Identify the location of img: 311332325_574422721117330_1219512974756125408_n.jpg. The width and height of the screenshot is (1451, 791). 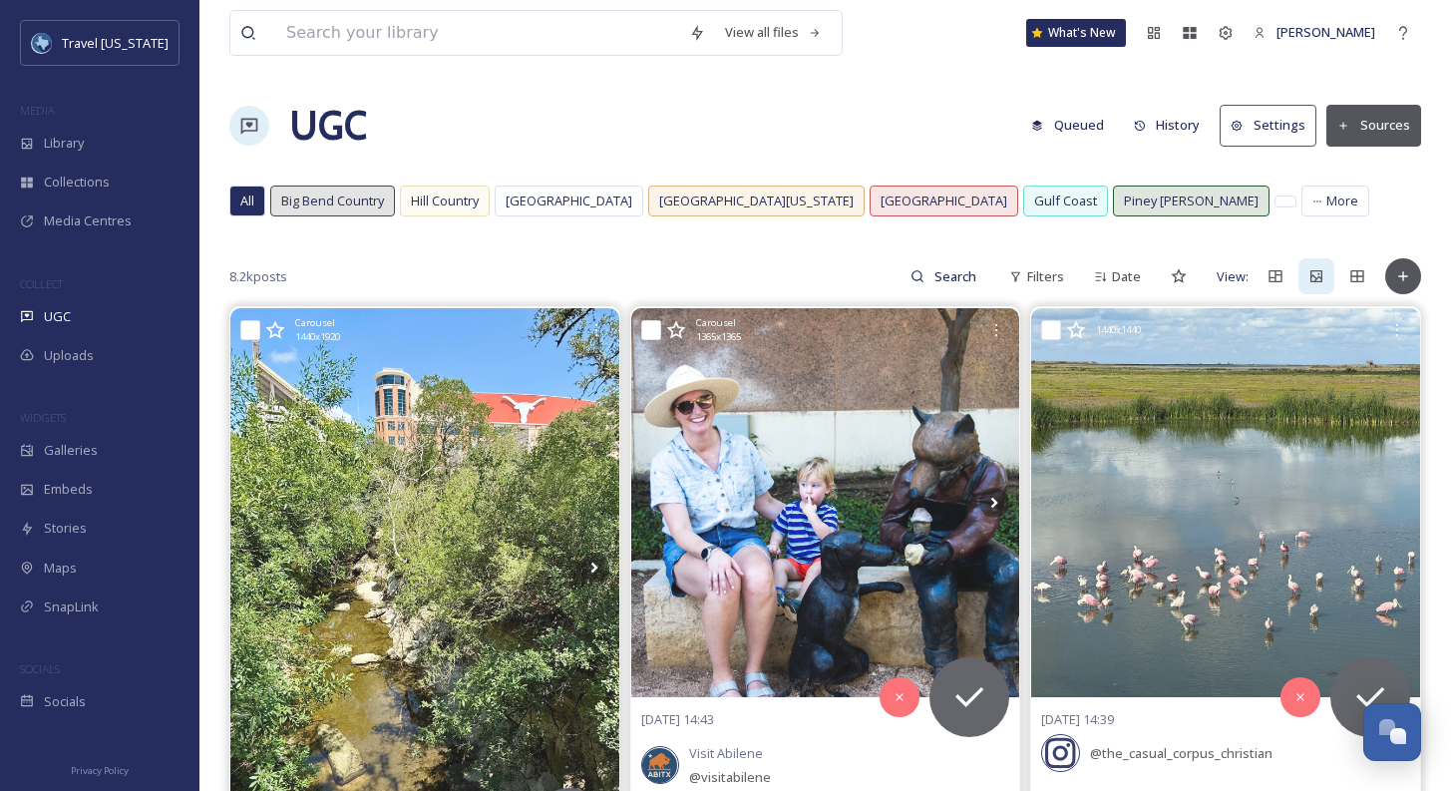
(659, 765).